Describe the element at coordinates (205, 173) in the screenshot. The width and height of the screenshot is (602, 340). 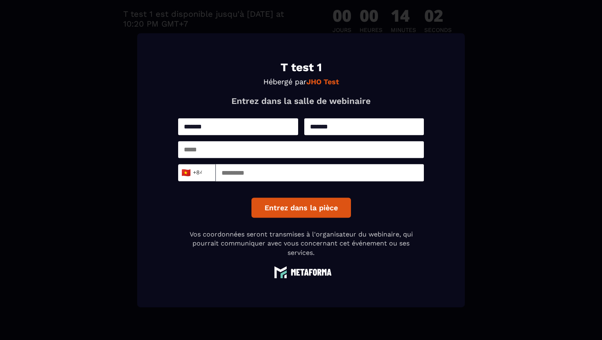
I see `input: Search for option` at that location.